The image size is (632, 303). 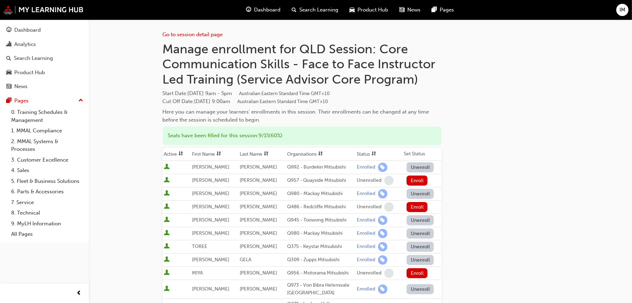 I want to click on span: News, so click(x=414, y=10).